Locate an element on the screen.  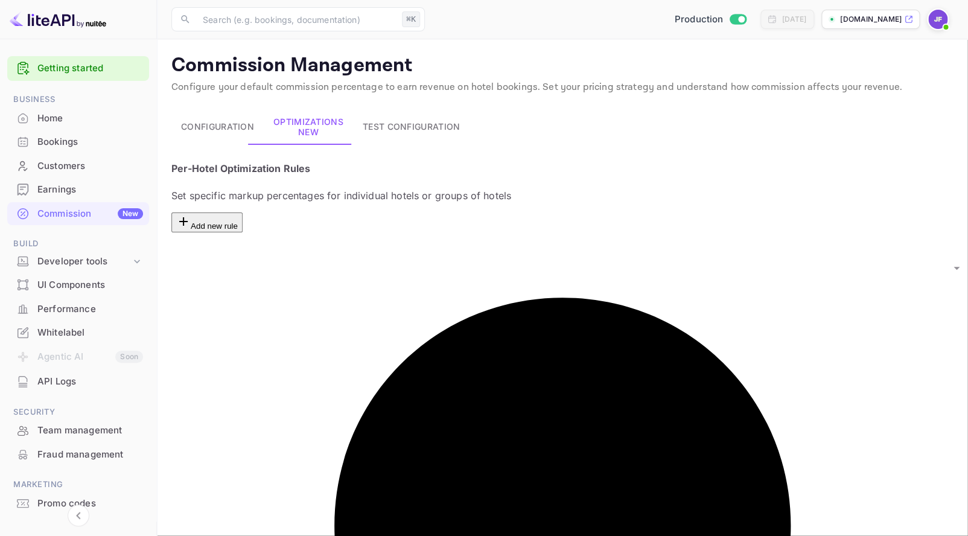
a: Home is located at coordinates (78, 118).